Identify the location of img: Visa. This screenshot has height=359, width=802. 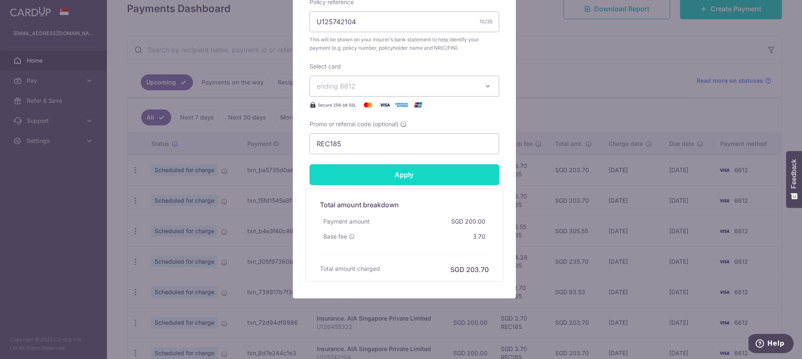
(384, 105).